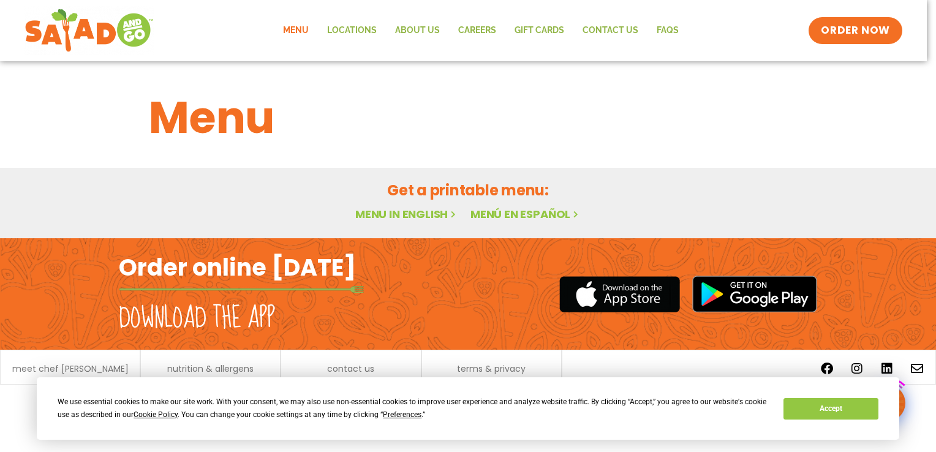 This screenshot has height=452, width=936. Describe the element at coordinates (417, 31) in the screenshot. I see `a: About Us` at that location.